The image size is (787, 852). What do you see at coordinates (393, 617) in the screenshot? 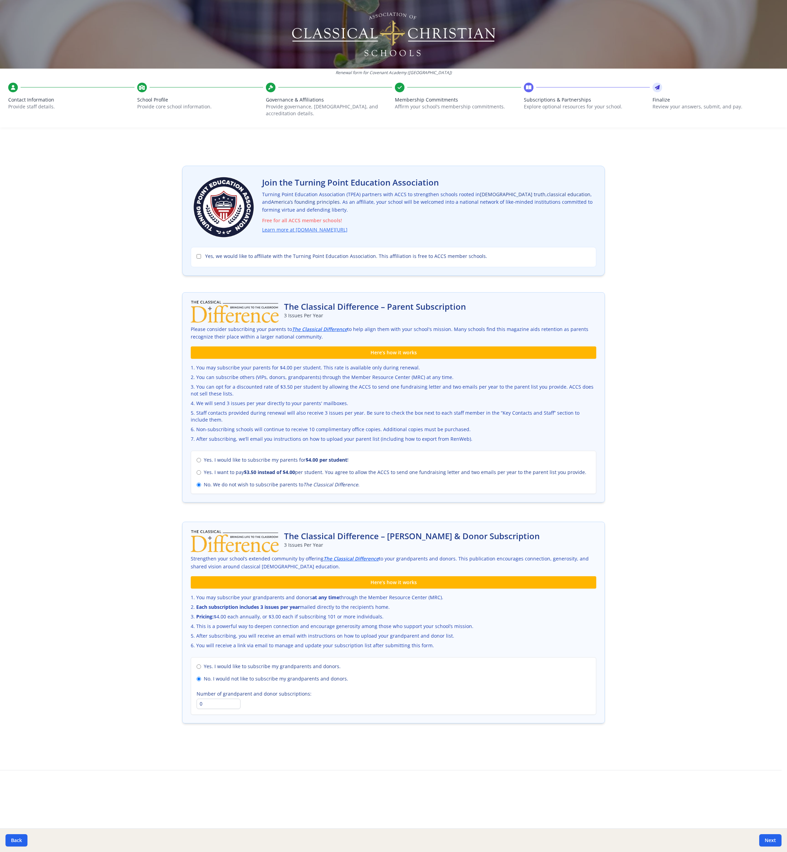
I see `li: $4.00 each annually, or $3.00 each if subscribing 101 or more individuals.` at bounding box center [393, 617].